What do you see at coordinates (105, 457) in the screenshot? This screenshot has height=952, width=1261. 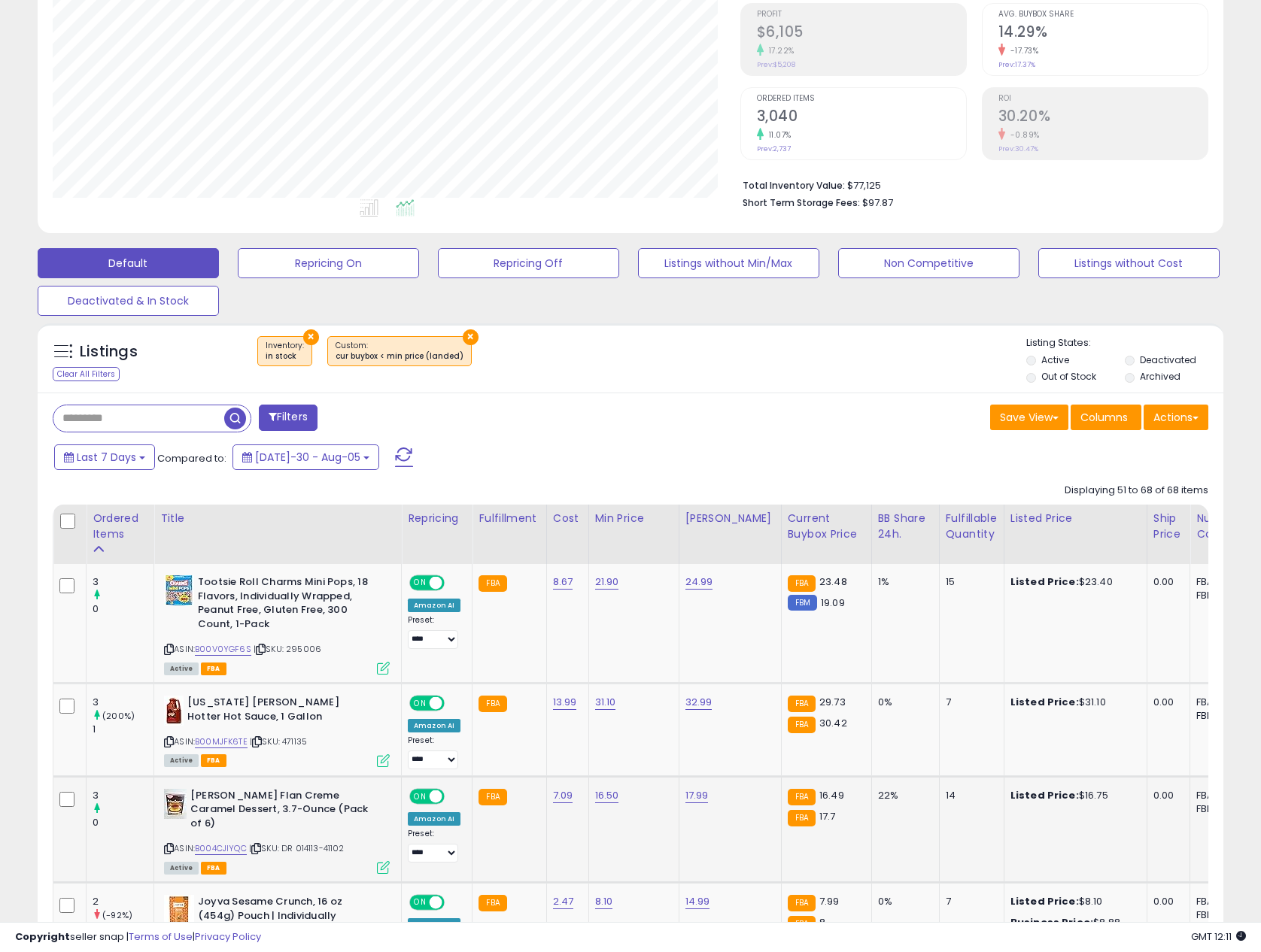 I see `button: Last 7 Days` at bounding box center [105, 457].